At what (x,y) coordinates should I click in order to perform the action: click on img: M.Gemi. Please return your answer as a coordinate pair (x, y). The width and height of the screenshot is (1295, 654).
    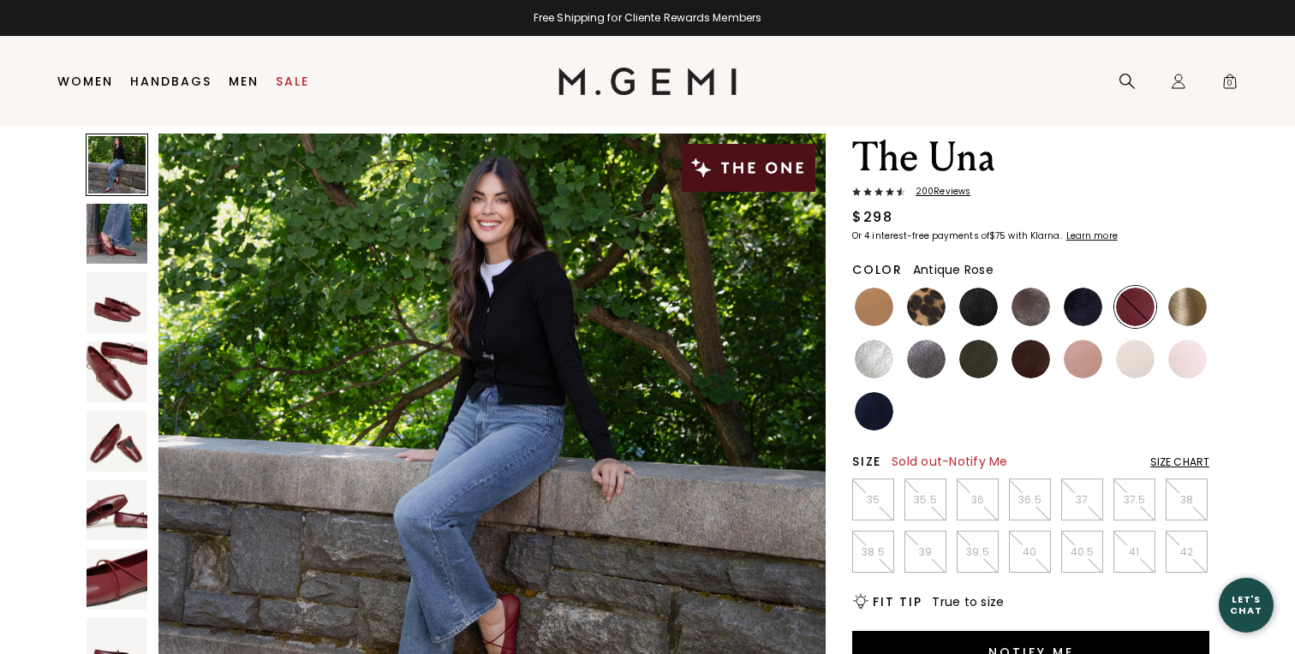
    Looking at the image, I should click on (647, 81).